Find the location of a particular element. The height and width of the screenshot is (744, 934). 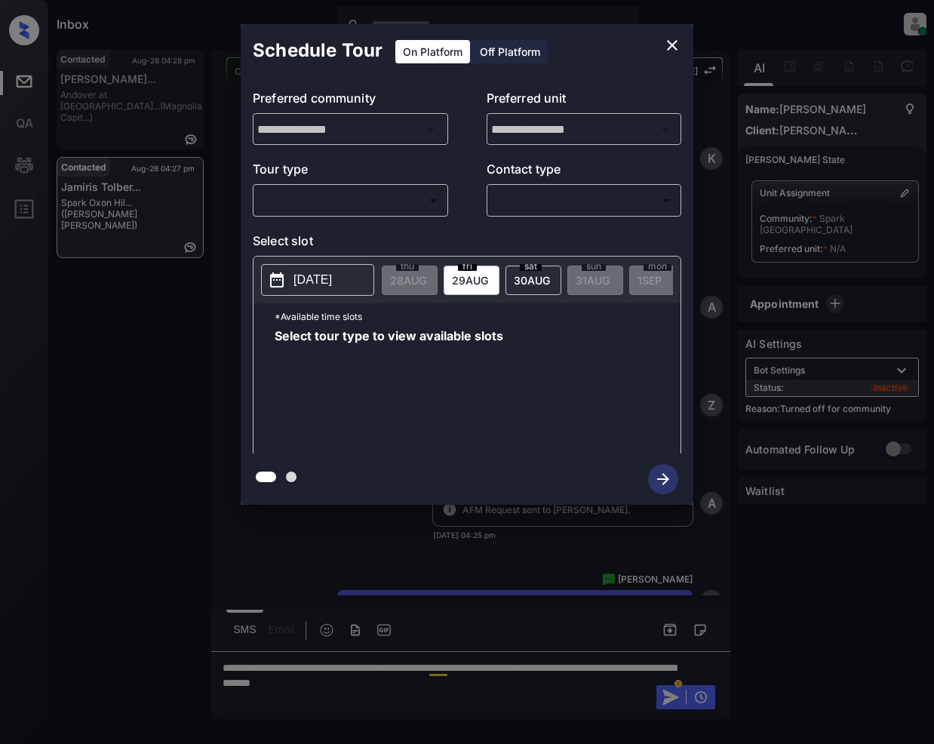

span: fri is located at coordinates (467, 266).